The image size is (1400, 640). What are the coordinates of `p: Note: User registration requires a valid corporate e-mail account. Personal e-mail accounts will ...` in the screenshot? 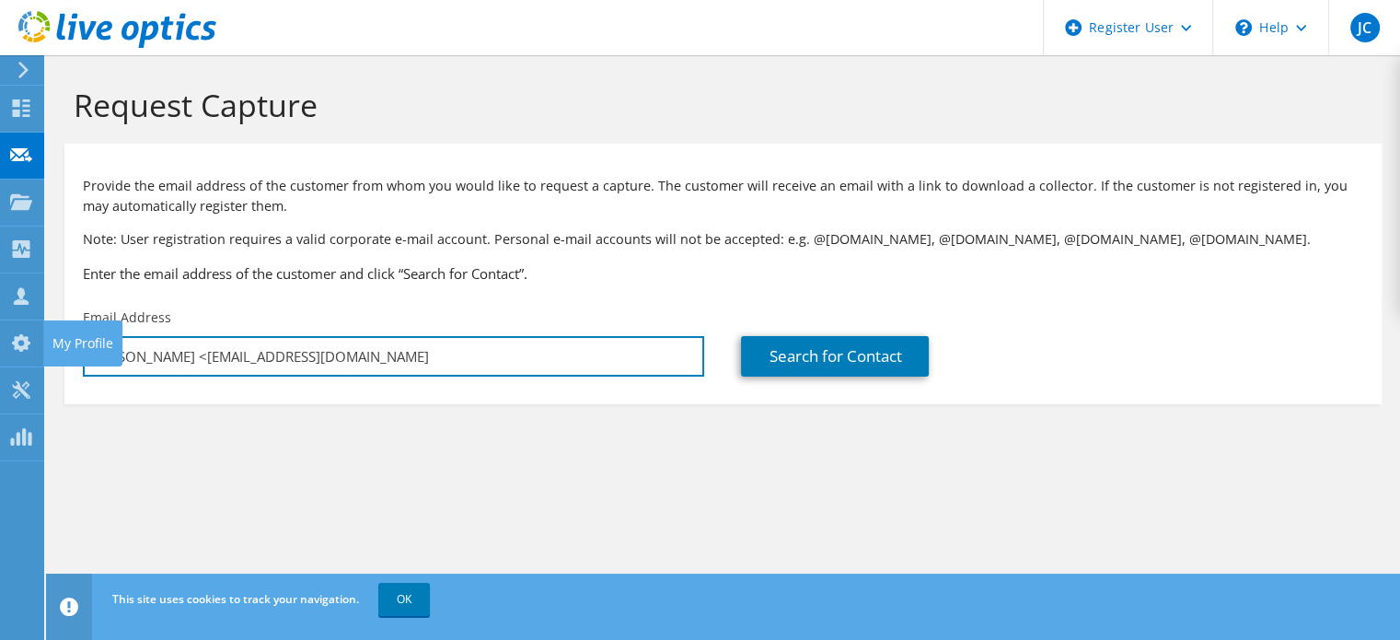 It's located at (722, 239).